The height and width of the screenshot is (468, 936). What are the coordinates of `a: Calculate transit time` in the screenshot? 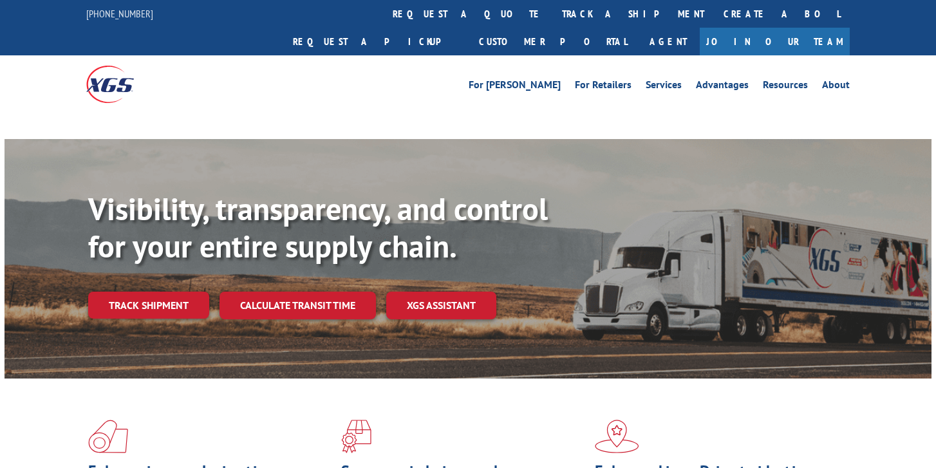 It's located at (298, 305).